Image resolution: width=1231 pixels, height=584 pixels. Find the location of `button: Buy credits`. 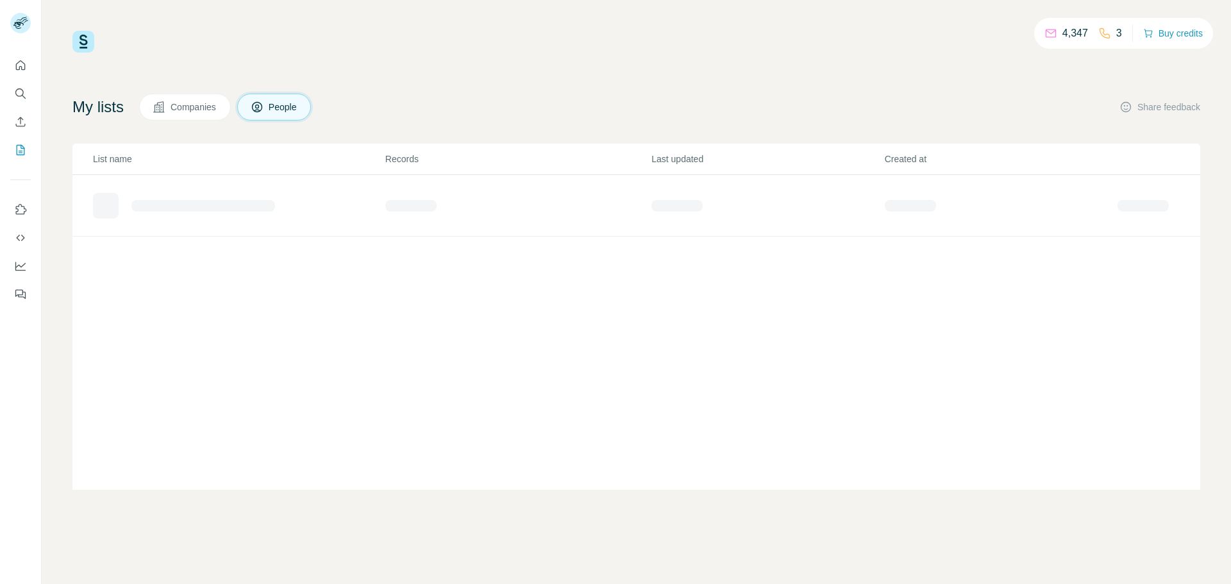

button: Buy credits is located at coordinates (1173, 33).